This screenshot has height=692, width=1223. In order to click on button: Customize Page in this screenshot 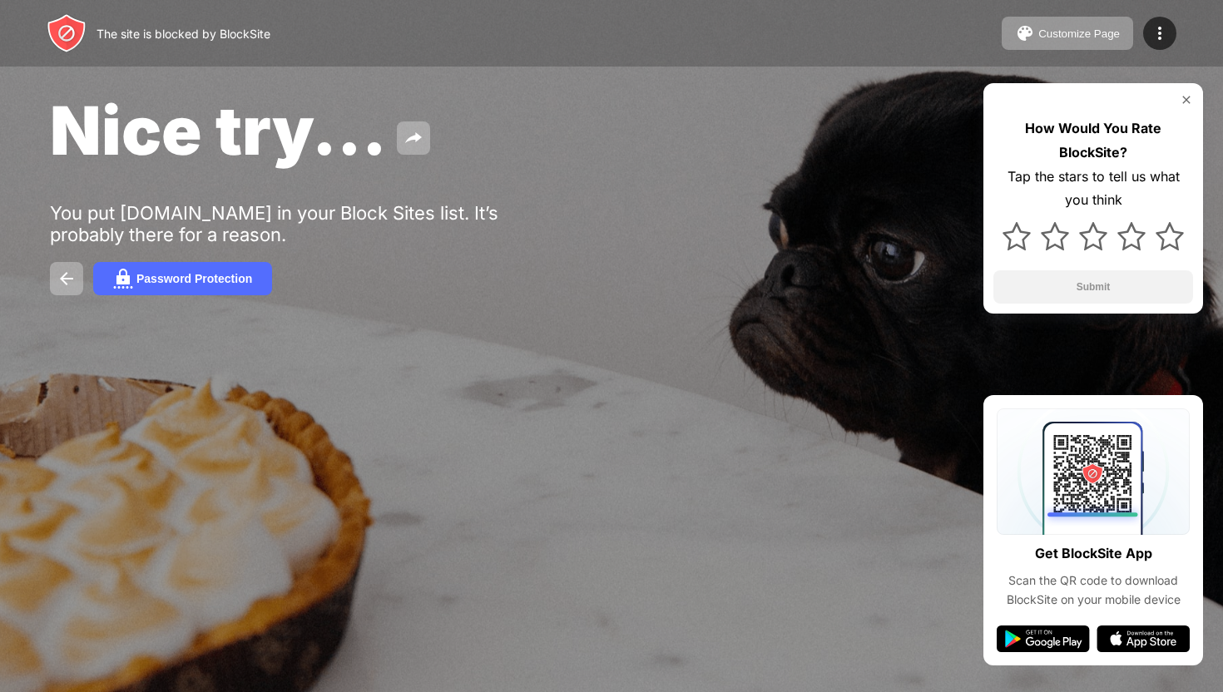, I will do `click(1068, 33)`.